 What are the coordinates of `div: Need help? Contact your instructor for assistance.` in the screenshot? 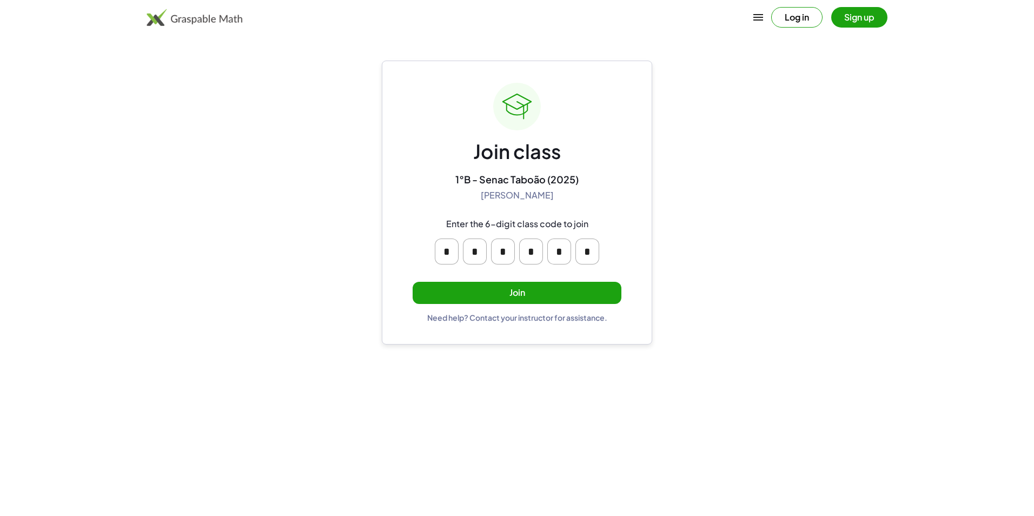 It's located at (517, 318).